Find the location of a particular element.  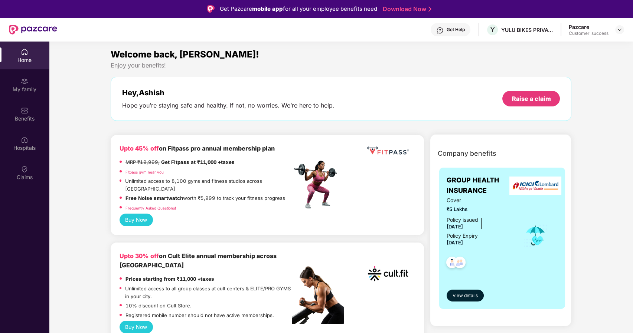

div: Raise a claim is located at coordinates (531, 99).